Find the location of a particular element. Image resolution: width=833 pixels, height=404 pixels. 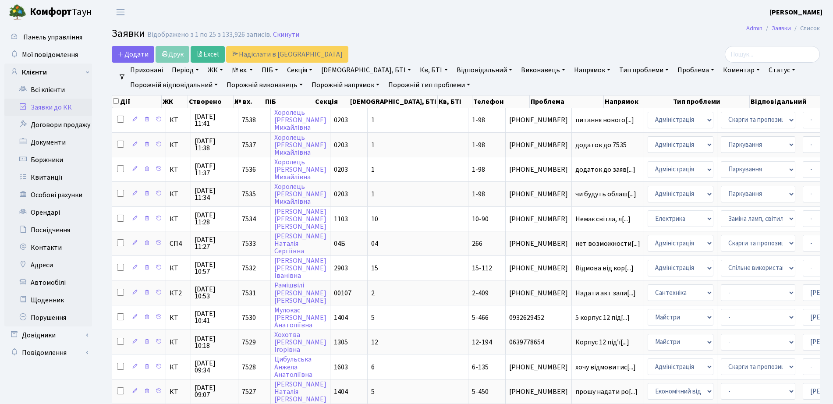

span: 12 is located at coordinates (375, 342).